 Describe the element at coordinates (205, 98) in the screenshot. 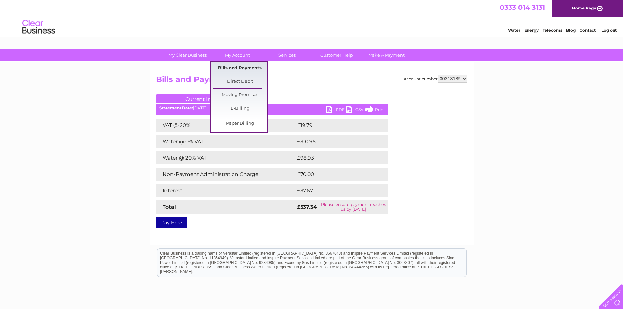

I see `a: Current Invoice` at that location.